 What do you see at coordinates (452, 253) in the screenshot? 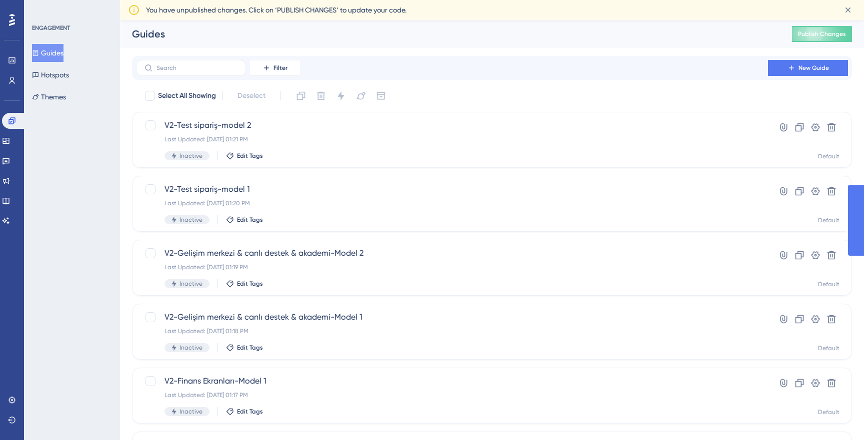
I see `span: V2-Gelişim merkezi & canlı destek & akademi-Model 2` at bounding box center [452, 253].